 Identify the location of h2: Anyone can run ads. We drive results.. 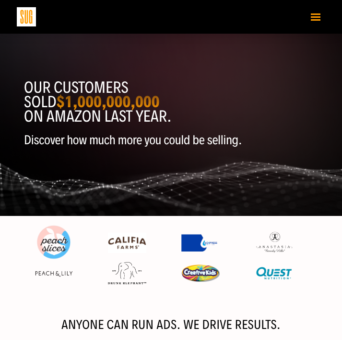
(171, 324).